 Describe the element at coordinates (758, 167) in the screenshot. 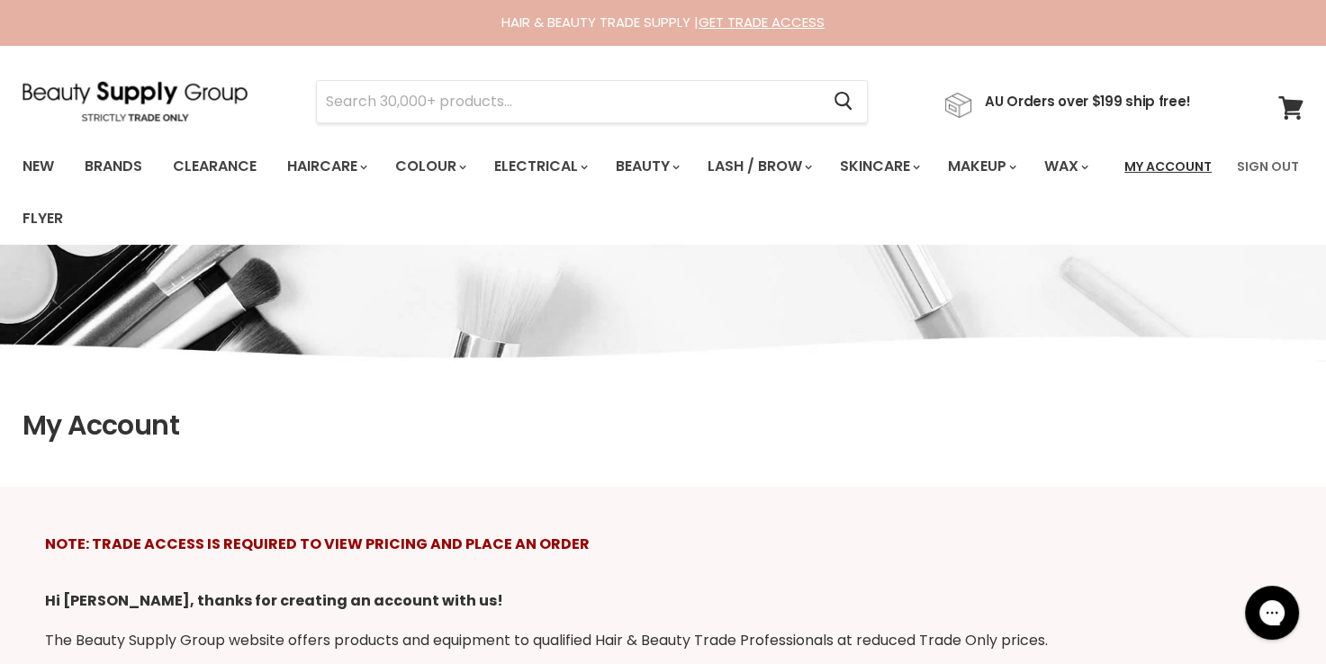

I see `a: Lash / Brow` at that location.